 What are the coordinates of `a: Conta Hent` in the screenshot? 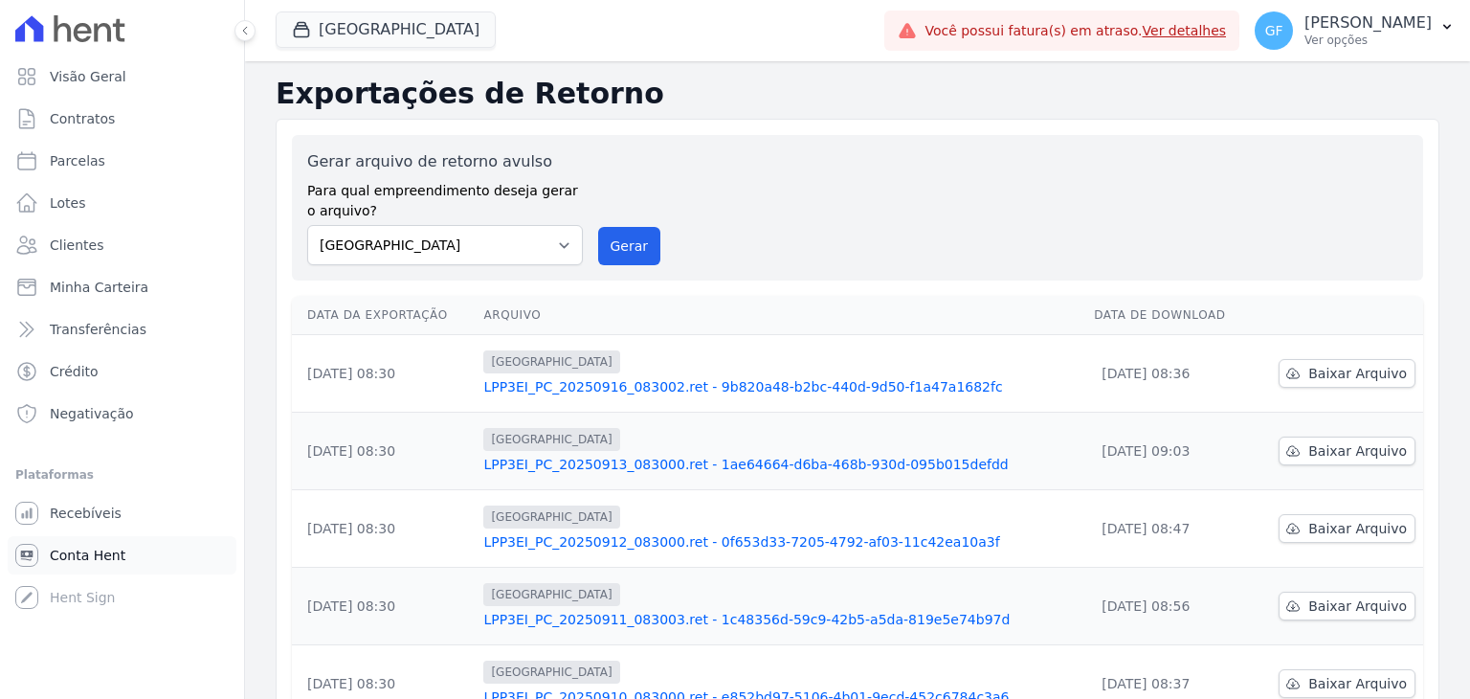 It's located at (122, 555).